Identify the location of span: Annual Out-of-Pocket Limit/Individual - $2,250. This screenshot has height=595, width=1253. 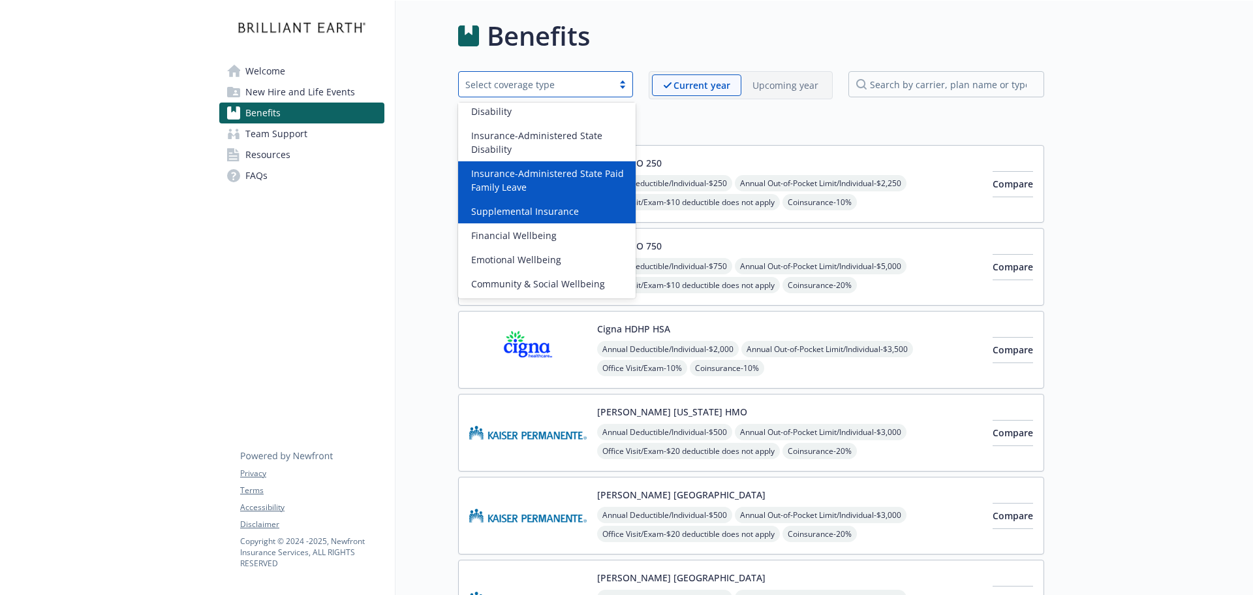
(821, 183).